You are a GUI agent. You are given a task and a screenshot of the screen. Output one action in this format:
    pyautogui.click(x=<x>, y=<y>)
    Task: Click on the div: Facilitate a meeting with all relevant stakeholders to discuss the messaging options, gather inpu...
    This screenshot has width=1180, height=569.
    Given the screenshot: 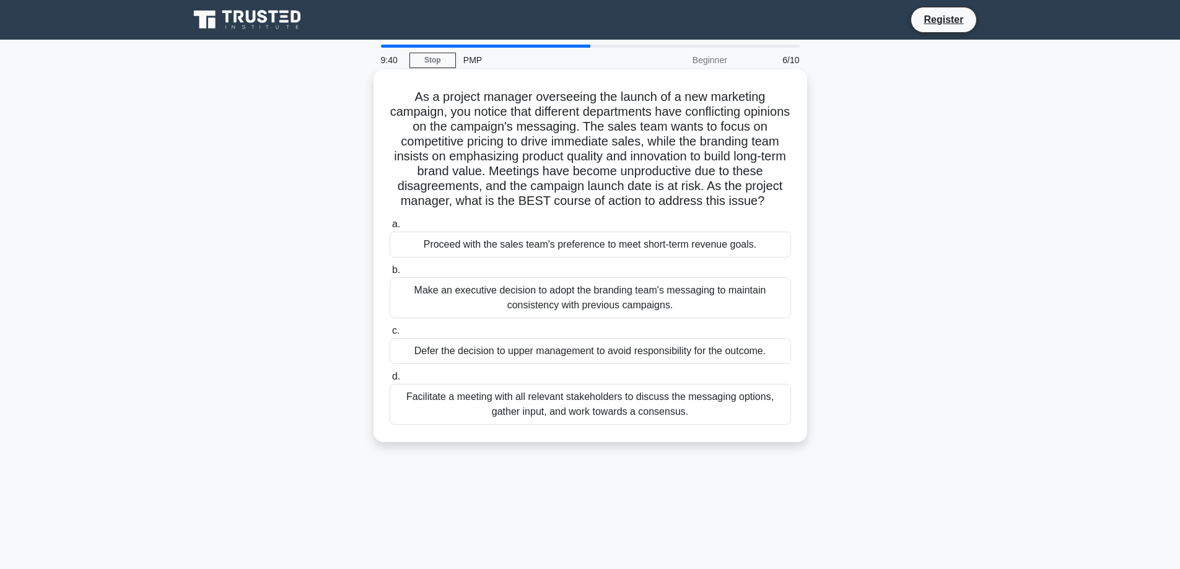 What is the action you would take?
    pyautogui.click(x=590, y=404)
    